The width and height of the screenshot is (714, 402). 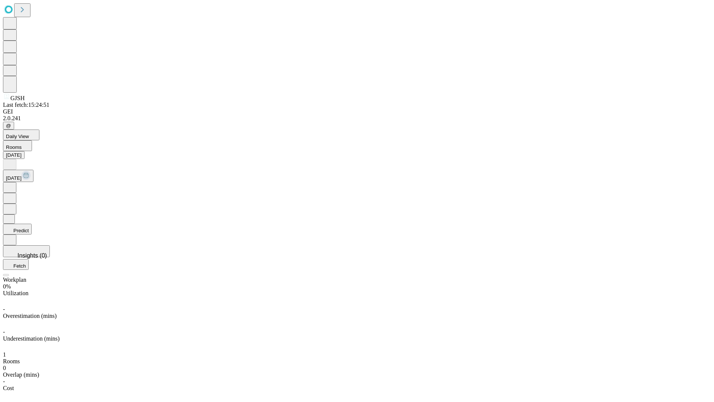 I want to click on button: Daily View, so click(x=21, y=135).